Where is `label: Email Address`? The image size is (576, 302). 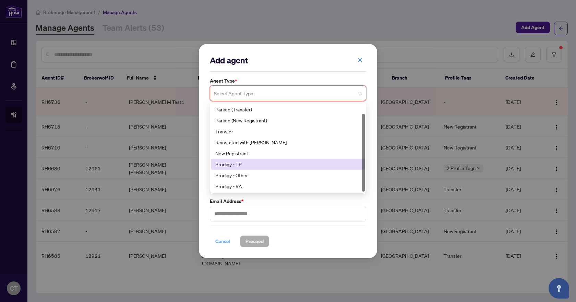 label: Email Address is located at coordinates (288, 201).